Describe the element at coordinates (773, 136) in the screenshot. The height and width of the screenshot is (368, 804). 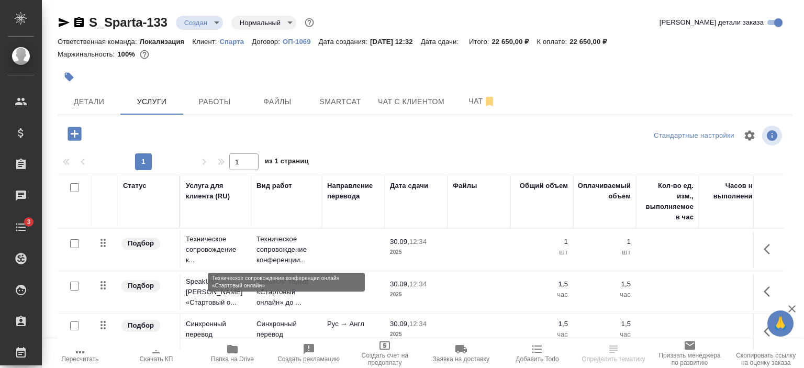
I see `span: Посмотреть информацию` at that location.